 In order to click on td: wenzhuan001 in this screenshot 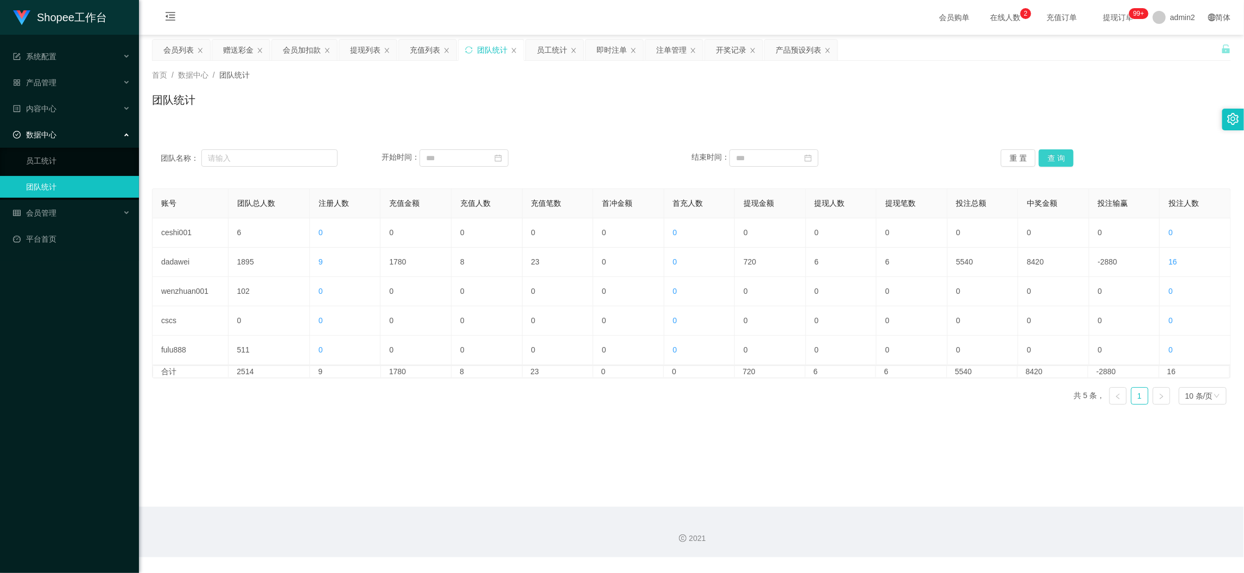, I will do `click(191, 291)`.